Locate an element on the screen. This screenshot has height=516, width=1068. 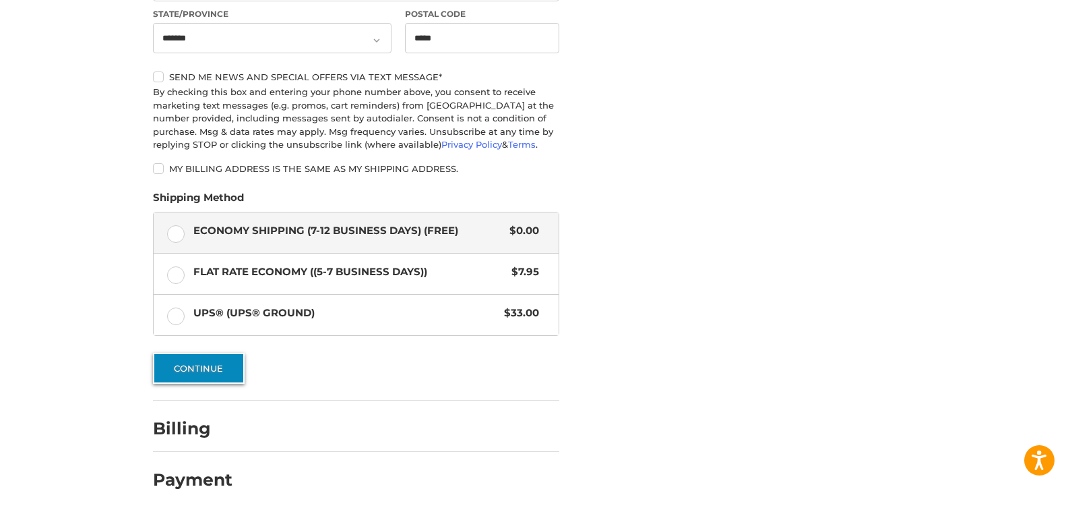
label: Send me news and special offers via text message* is located at coordinates (356, 77).